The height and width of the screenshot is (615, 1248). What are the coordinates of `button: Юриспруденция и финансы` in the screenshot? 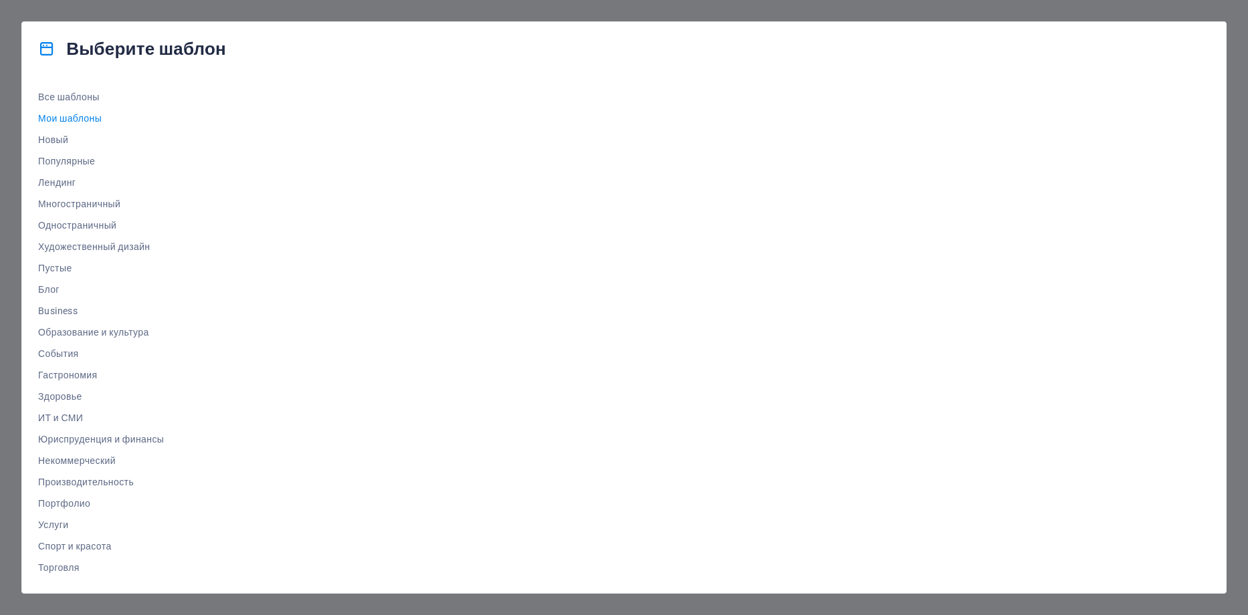 It's located at (101, 439).